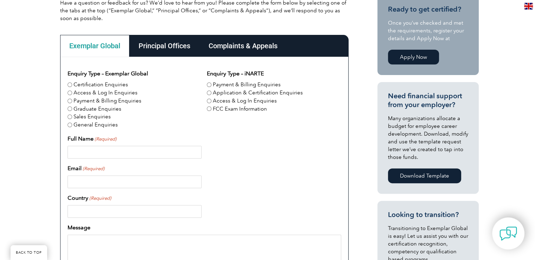 Image resolution: width=535 pixels, height=260 pixels. Describe the element at coordinates (509, 233) in the screenshot. I see `img: contact-chat.png` at that location.